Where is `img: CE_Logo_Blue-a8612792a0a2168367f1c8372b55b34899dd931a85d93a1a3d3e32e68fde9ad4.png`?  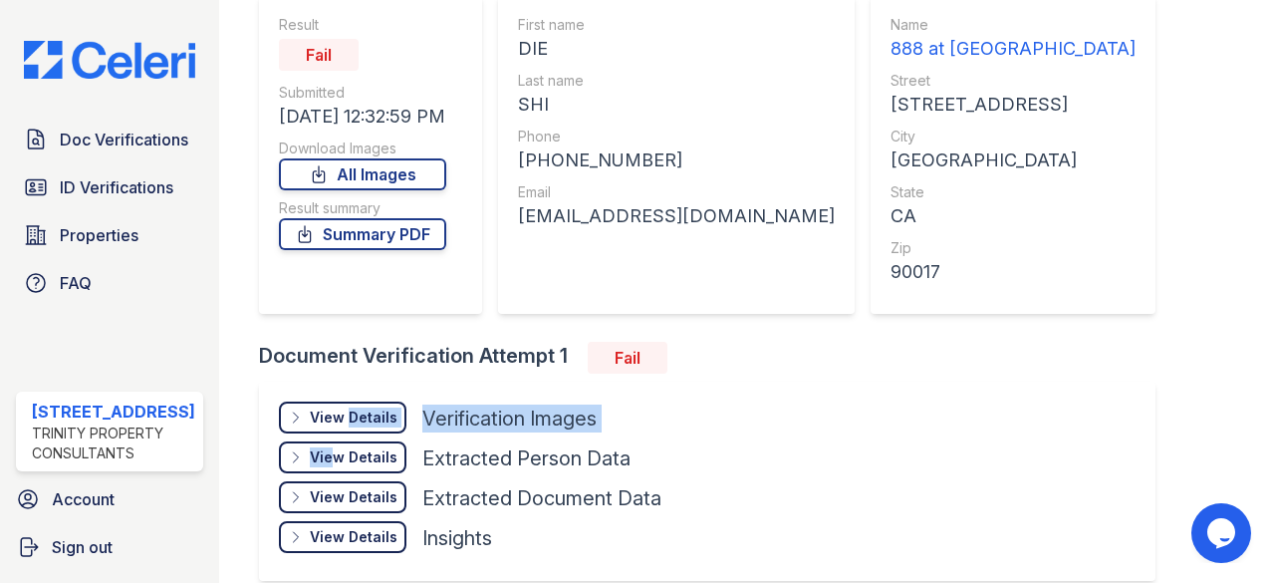 img: CE_Logo_Blue-a8612792a0a2168367f1c8372b55b34899dd931a85d93a1a3d3e32e68fde9ad4.png is located at coordinates (110, 60).